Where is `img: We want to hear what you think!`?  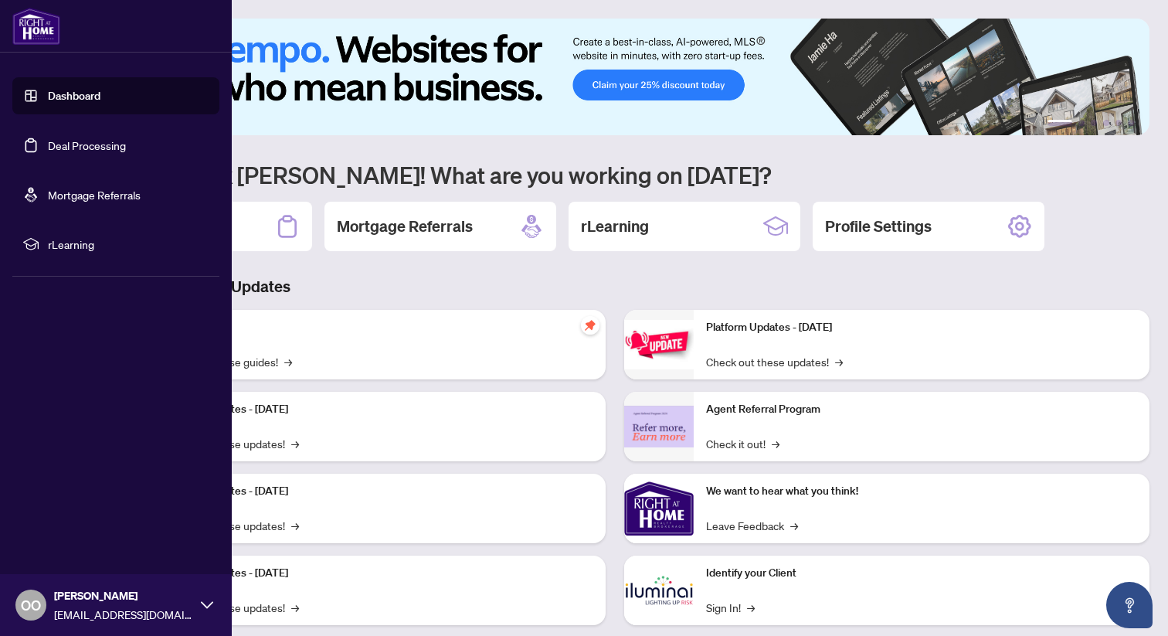 img: We want to hear what you think! is located at coordinates (659, 508).